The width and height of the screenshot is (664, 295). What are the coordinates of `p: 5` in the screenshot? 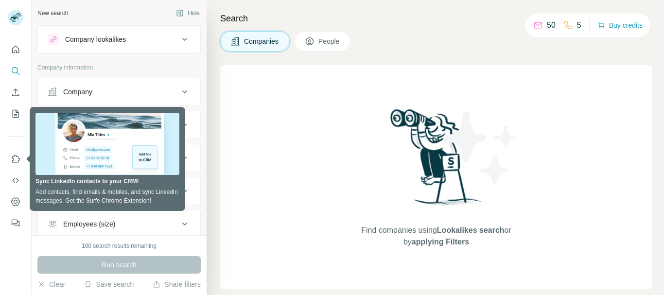 It's located at (579, 25).